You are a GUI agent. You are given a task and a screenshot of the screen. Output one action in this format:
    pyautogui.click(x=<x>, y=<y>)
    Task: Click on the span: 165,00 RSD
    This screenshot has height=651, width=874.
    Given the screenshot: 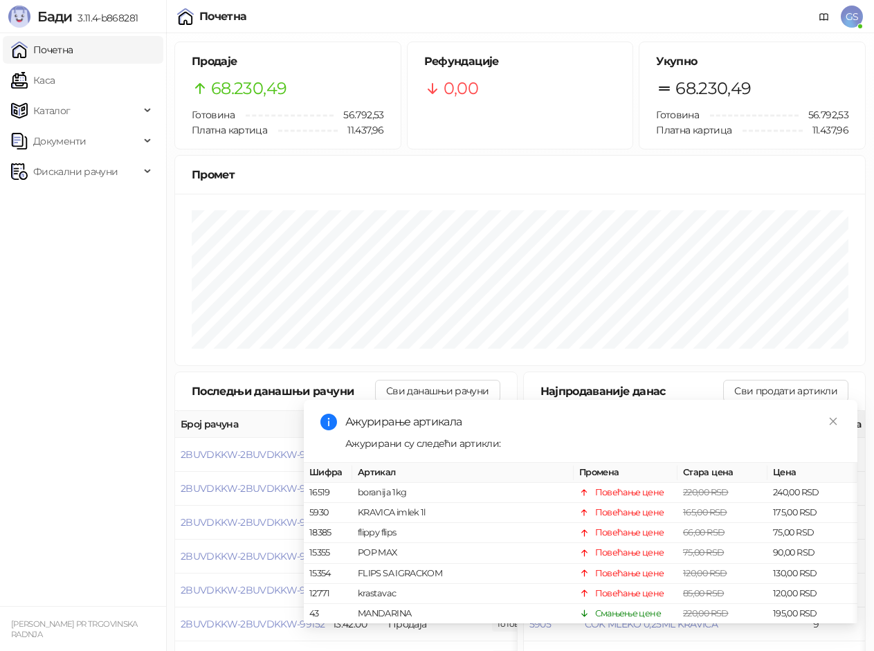 What is the action you would take?
    pyautogui.click(x=705, y=512)
    